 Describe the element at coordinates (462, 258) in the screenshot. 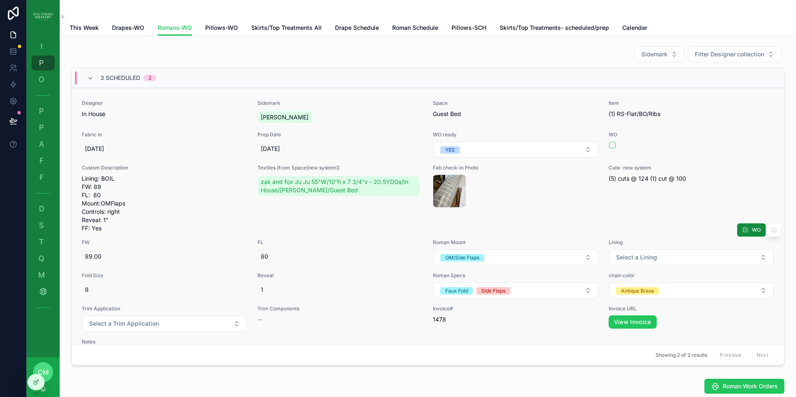

I see `div: OM/Side Flaps` at that location.